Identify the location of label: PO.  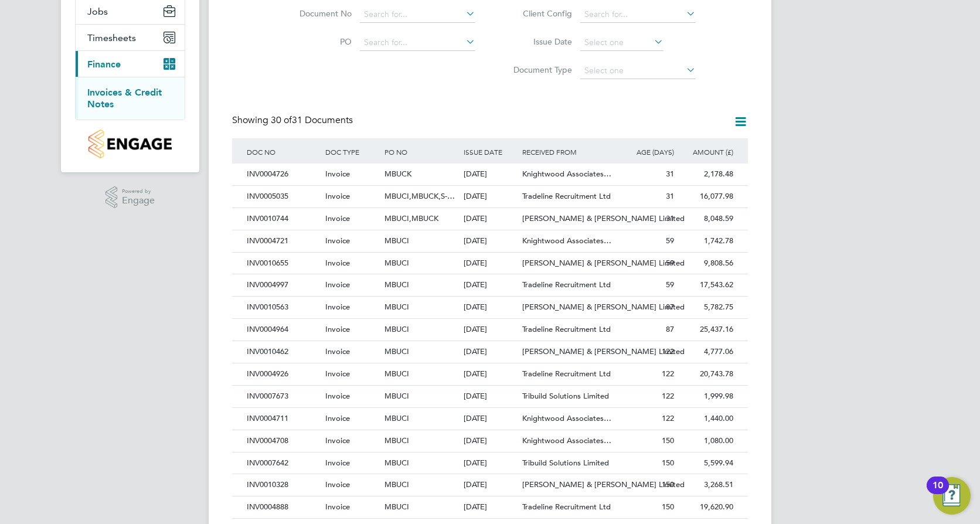
(318, 42).